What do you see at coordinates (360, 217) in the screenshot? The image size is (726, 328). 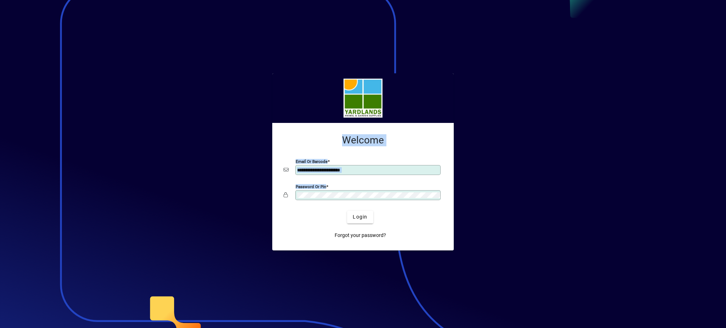 I see `span: Login` at bounding box center [360, 217].